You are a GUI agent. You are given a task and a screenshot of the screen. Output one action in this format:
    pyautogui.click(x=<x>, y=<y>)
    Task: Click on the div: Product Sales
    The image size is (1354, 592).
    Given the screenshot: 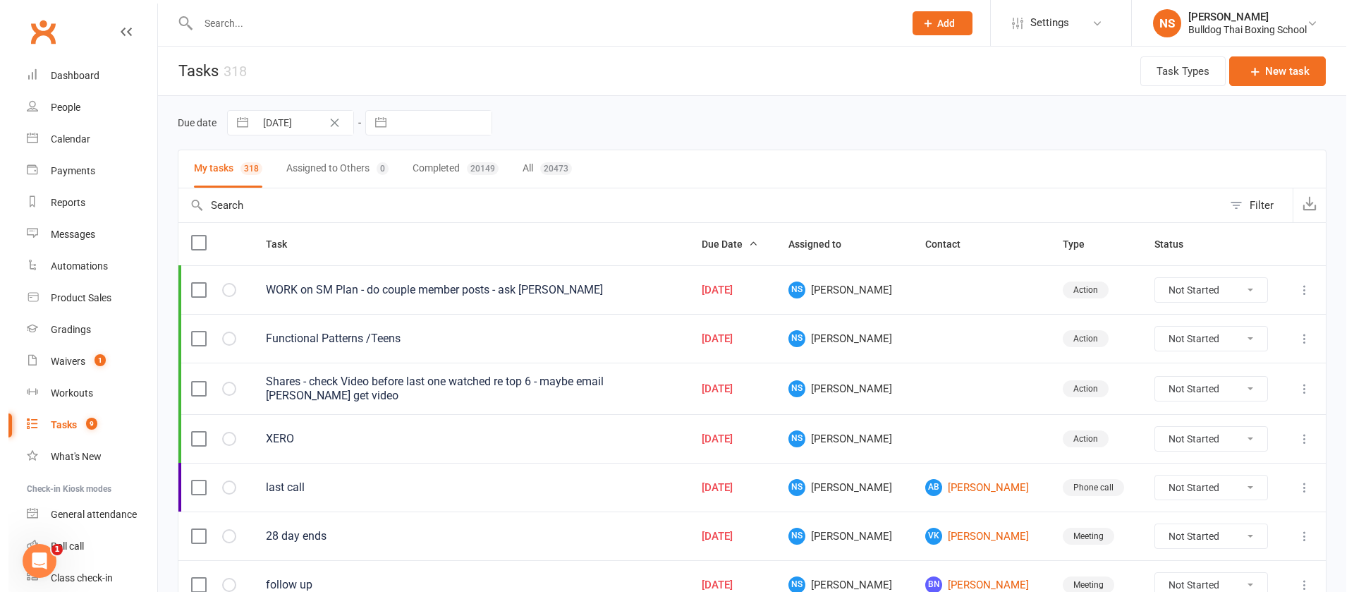 What is the action you would take?
    pyautogui.click(x=73, y=298)
    